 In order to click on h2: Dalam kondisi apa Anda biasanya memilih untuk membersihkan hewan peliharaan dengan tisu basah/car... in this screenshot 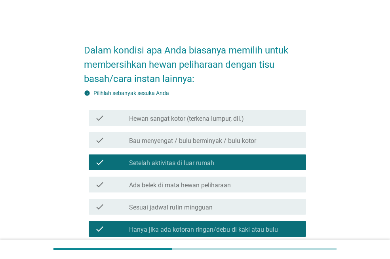, I will do `click(195, 61)`.